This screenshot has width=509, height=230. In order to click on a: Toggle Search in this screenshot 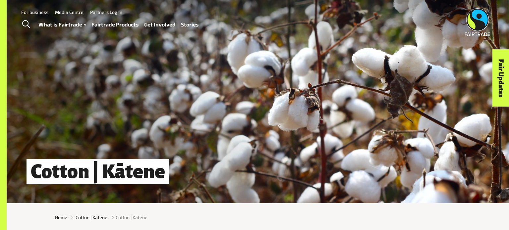, I will do `click(26, 25)`.